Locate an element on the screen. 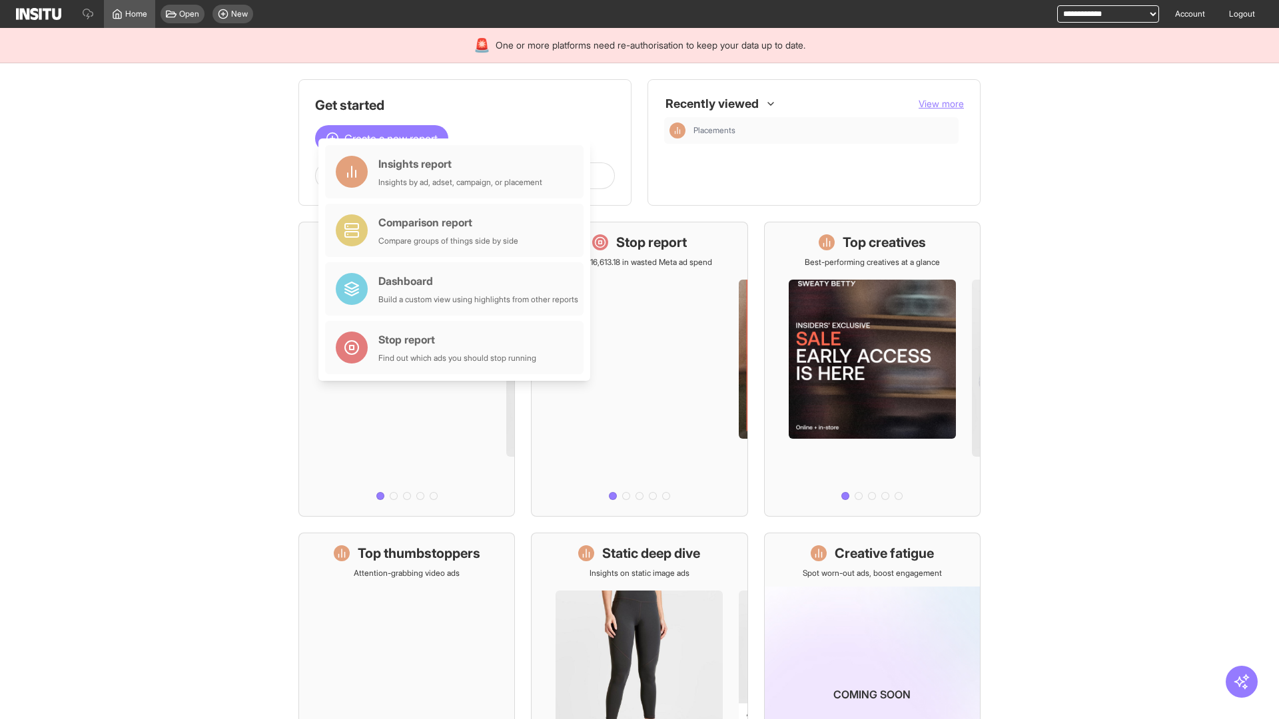 Image resolution: width=1279 pixels, height=719 pixels. p: Save £16,613.18 in wasted Meta ad spend is located at coordinates (639, 262).